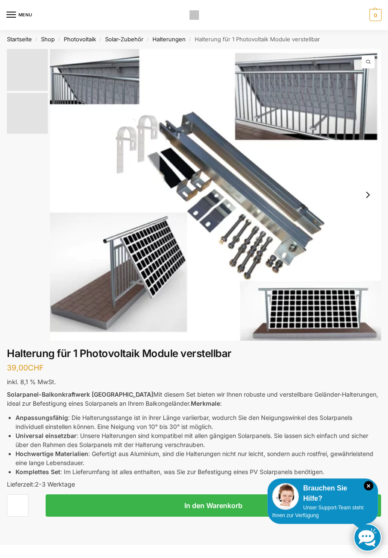 The width and height of the screenshot is (388, 558). I want to click on strong: Merkmale, so click(205, 403).